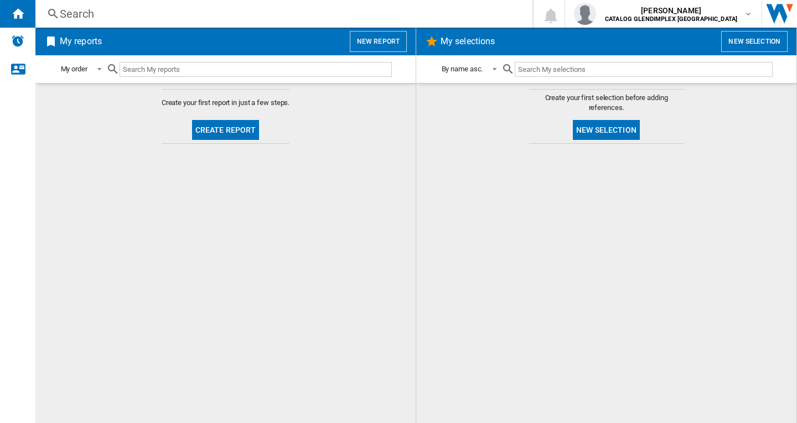  I want to click on h2: My selections, so click(467, 41).